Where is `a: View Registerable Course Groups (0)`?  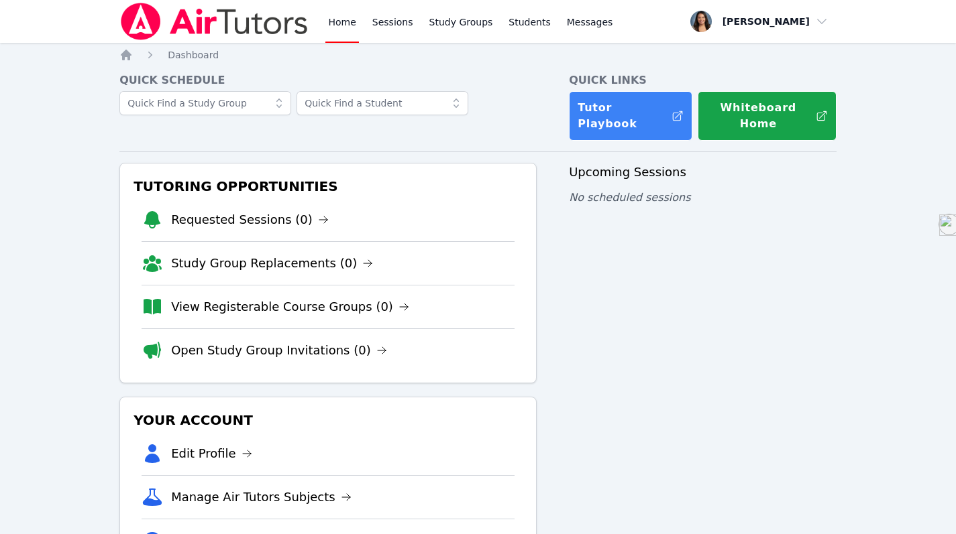
a: View Registerable Course Groups (0) is located at coordinates (290, 307).